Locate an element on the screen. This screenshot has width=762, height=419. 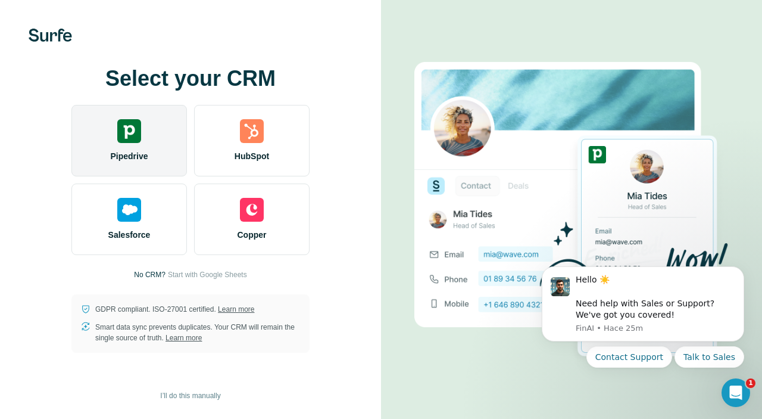
button: Quick reply: Talk to Sales is located at coordinates (185, 105).